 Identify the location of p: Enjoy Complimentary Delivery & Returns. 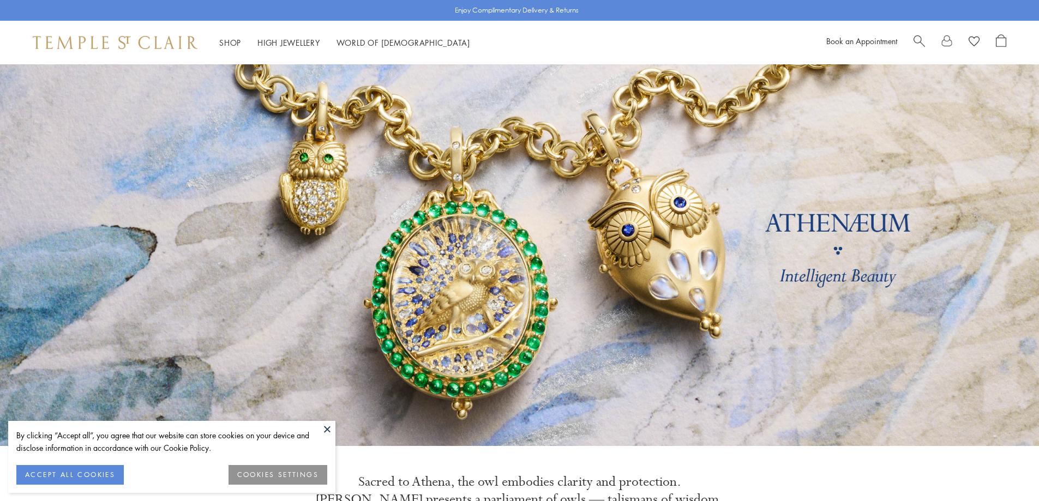
(517, 10).